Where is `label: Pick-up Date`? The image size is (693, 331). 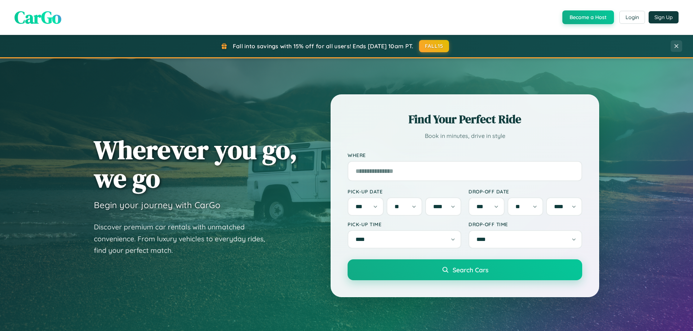
label: Pick-up Date is located at coordinates (404, 192).